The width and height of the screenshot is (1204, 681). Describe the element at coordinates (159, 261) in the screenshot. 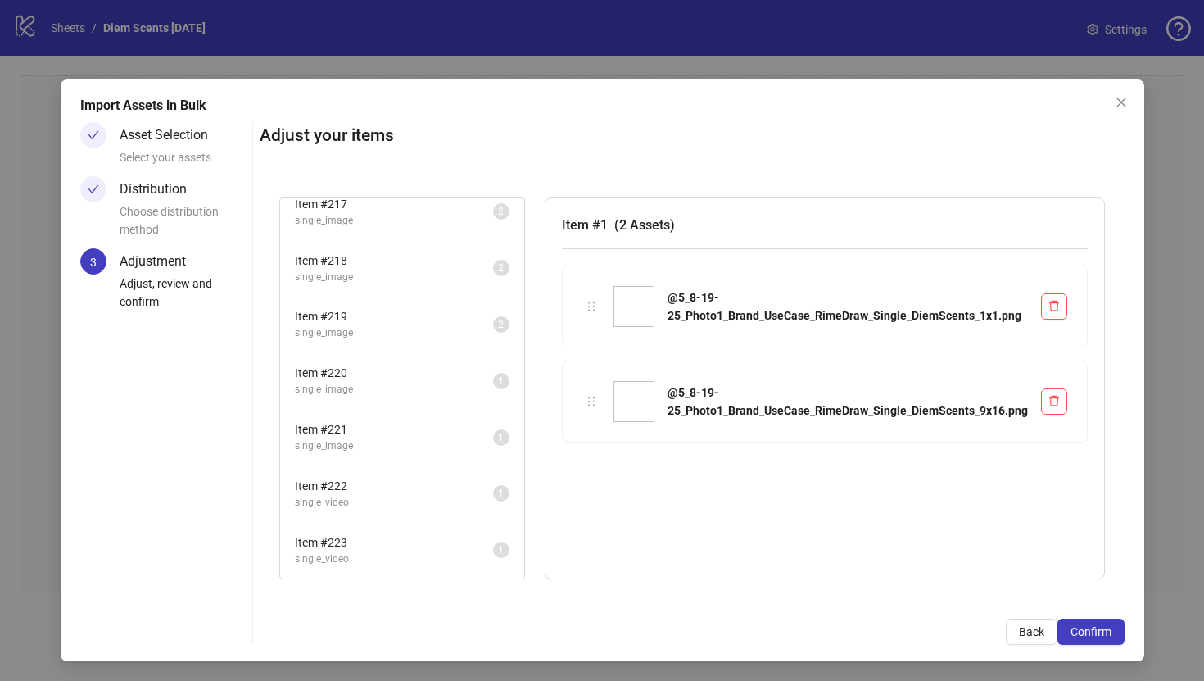

I see `div: Adjustment` at that location.